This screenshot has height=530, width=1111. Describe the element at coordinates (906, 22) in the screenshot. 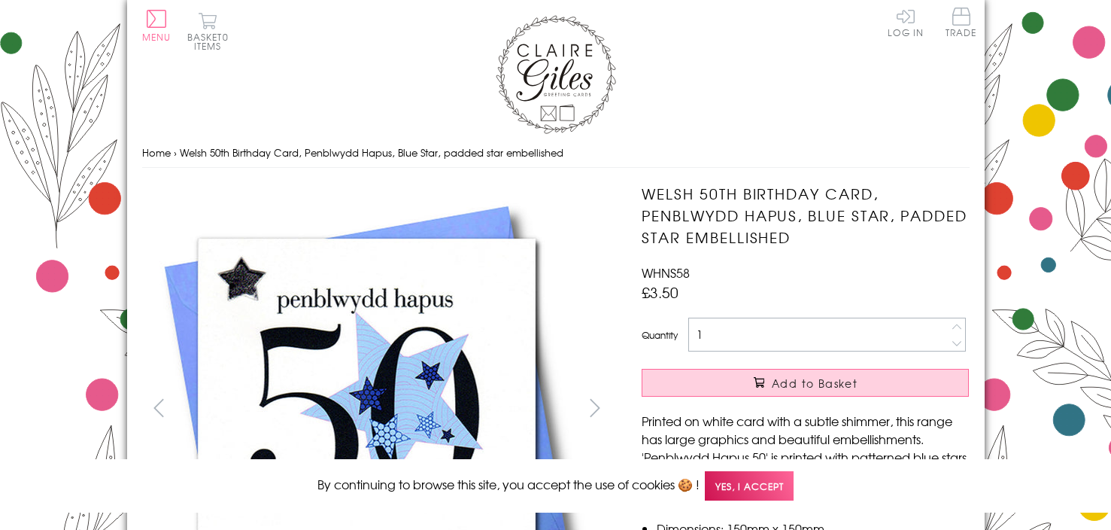

I see `a: Log In` at that location.